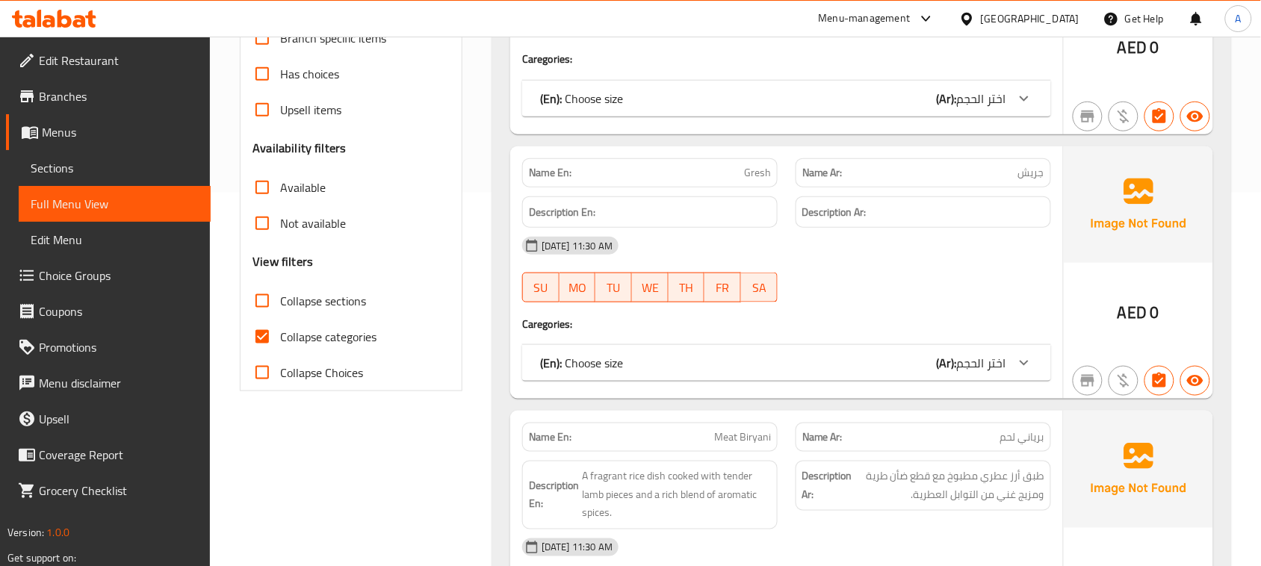 Image resolution: width=1261 pixels, height=566 pixels. What do you see at coordinates (311, 110) in the screenshot?
I see `span: Upsell items` at bounding box center [311, 110].